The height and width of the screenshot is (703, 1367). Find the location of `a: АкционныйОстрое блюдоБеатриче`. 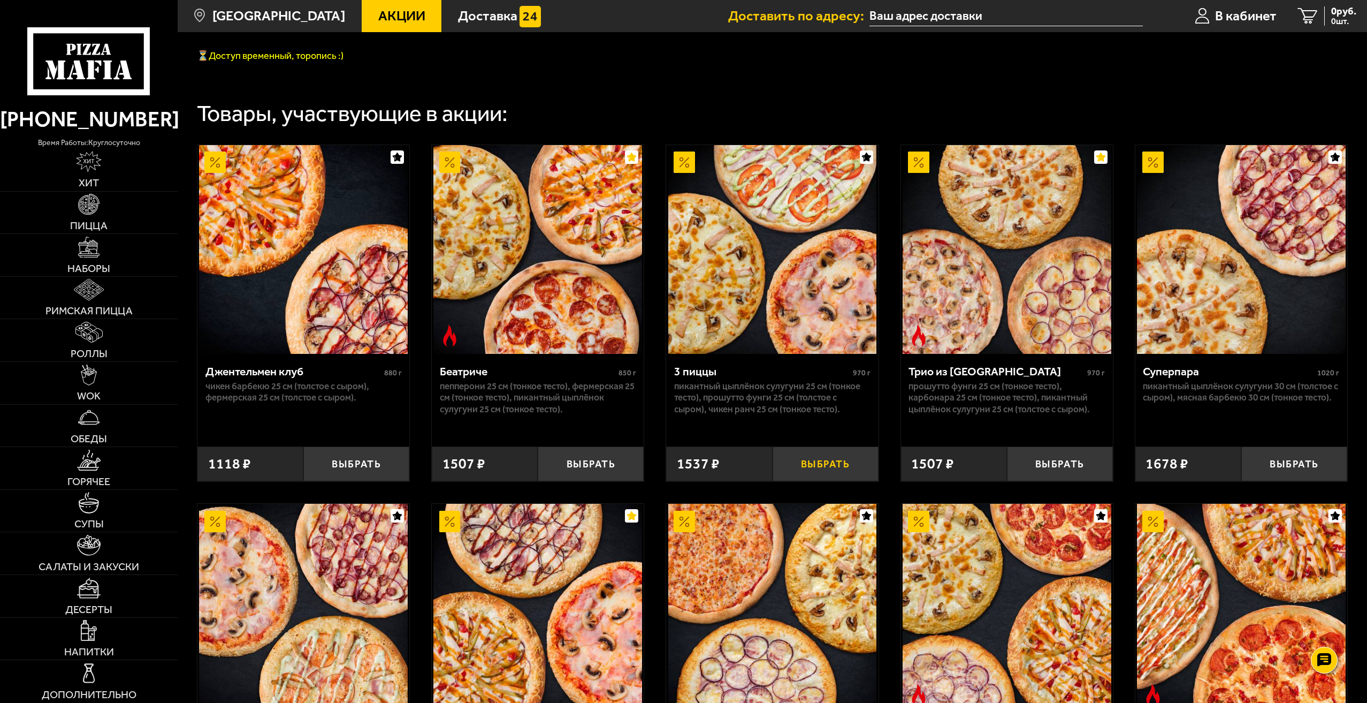

a: АкционныйОстрое блюдоБеатриче is located at coordinates (538, 249).